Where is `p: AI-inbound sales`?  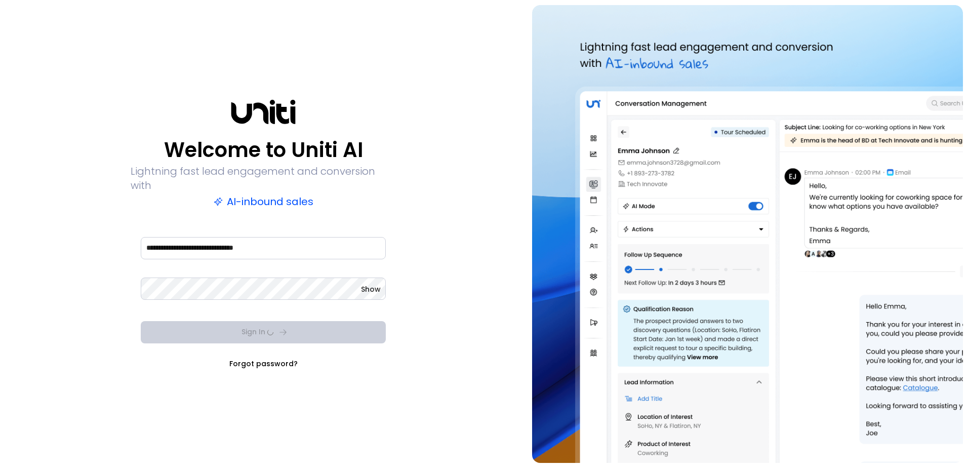
p: AI-inbound sales is located at coordinates (263, 201).